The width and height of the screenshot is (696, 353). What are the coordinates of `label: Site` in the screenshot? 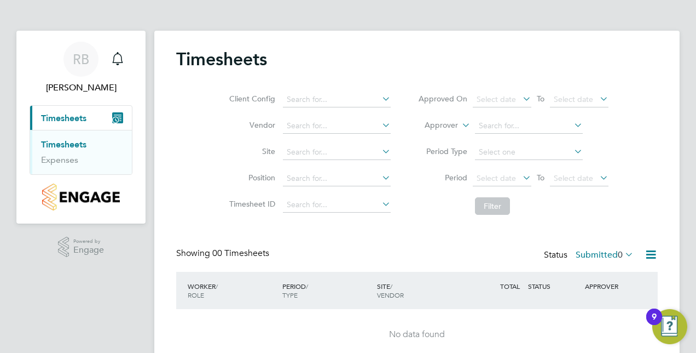 It's located at (251, 151).